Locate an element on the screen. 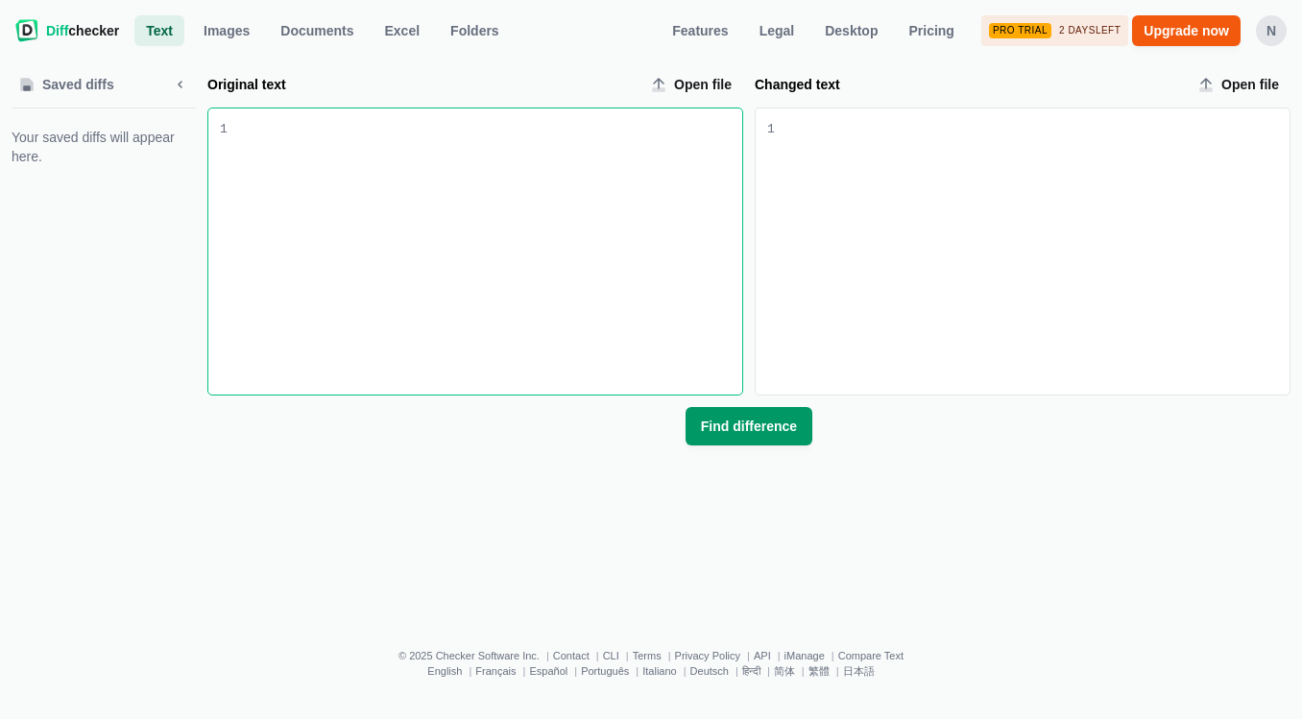  a: Upgrade now is located at coordinates (1185, 31).